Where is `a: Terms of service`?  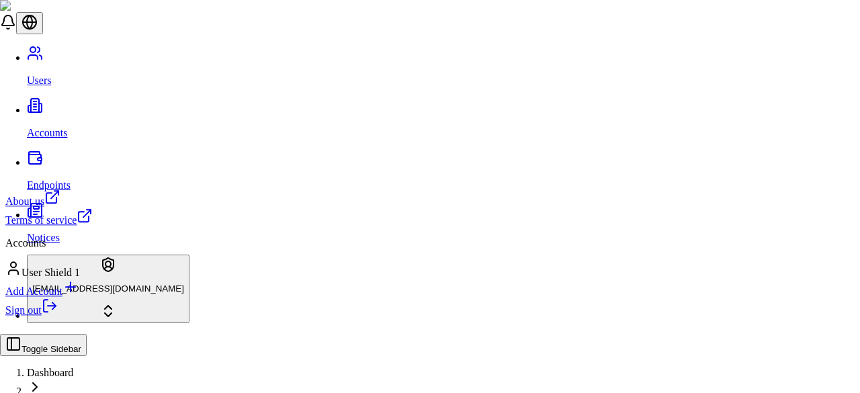
a: Terms of service is located at coordinates (49, 217).